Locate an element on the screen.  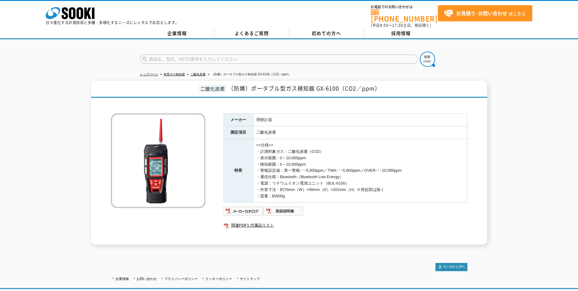
a: メーカーカタログ is located at coordinates (243, 212).